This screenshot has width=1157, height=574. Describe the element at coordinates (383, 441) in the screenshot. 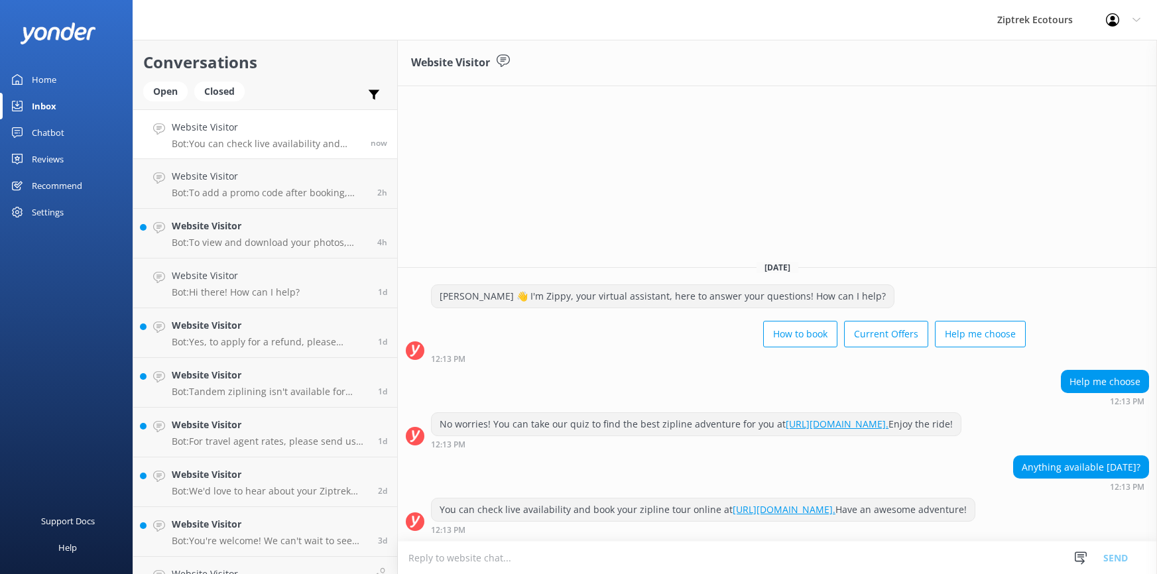

I see `span: Sep 15 2025 08:38pm (UTC +12:00) Pacific/Auckland` at that location.